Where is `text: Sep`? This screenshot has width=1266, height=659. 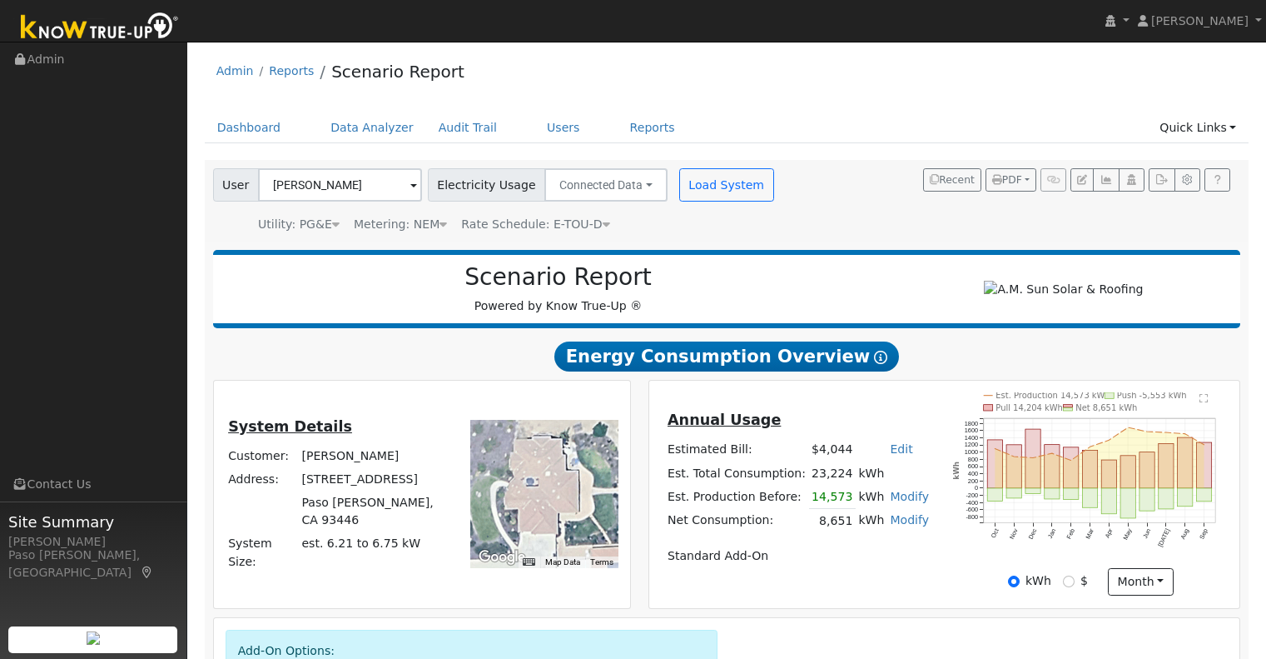
text: Sep is located at coordinates (1205, 534).